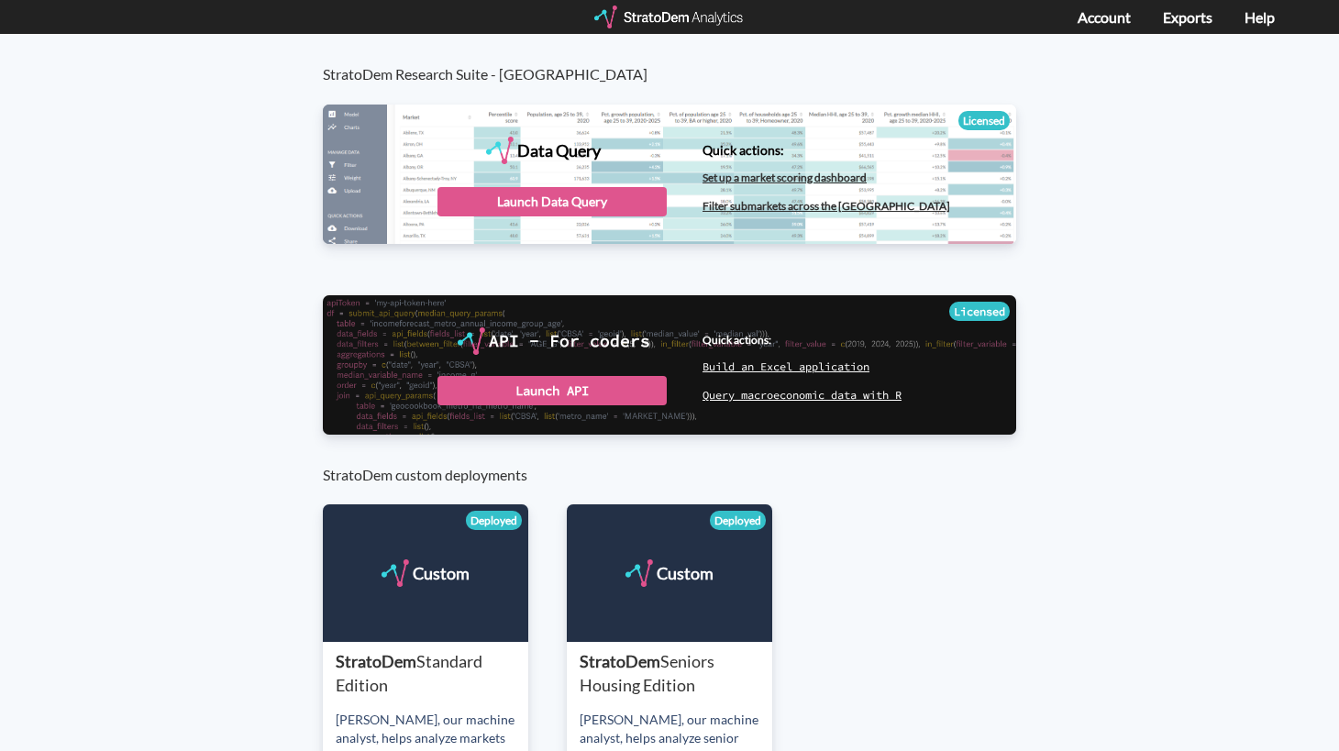 The height and width of the screenshot is (751, 1339). Describe the element at coordinates (552, 391) in the screenshot. I see `div: Launch API` at that location.